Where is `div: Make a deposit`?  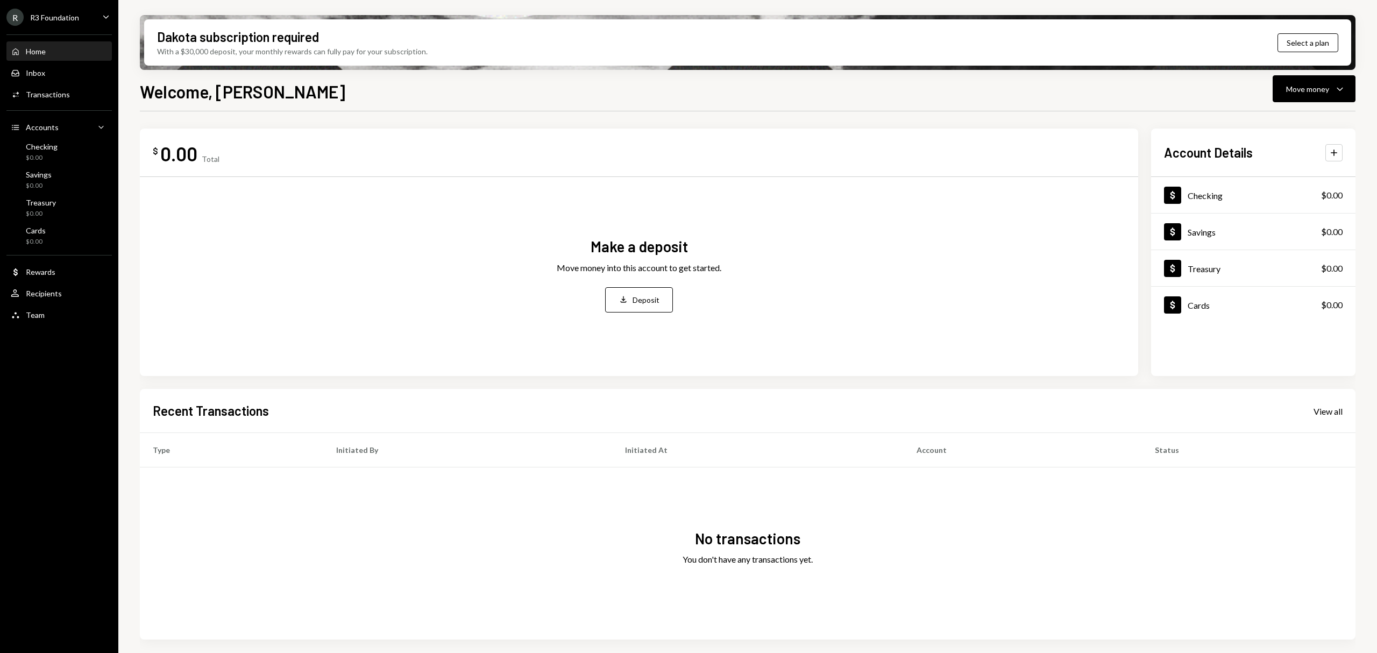 div: Make a deposit is located at coordinates (639, 246).